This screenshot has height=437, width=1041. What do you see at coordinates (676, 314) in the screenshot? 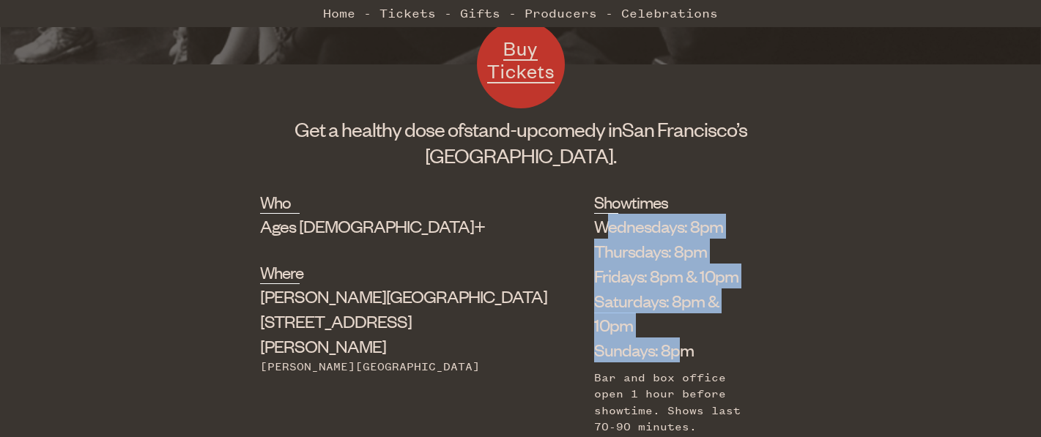
I see `li: Saturdays: 8pm & 10pm` at bounding box center [676, 314].